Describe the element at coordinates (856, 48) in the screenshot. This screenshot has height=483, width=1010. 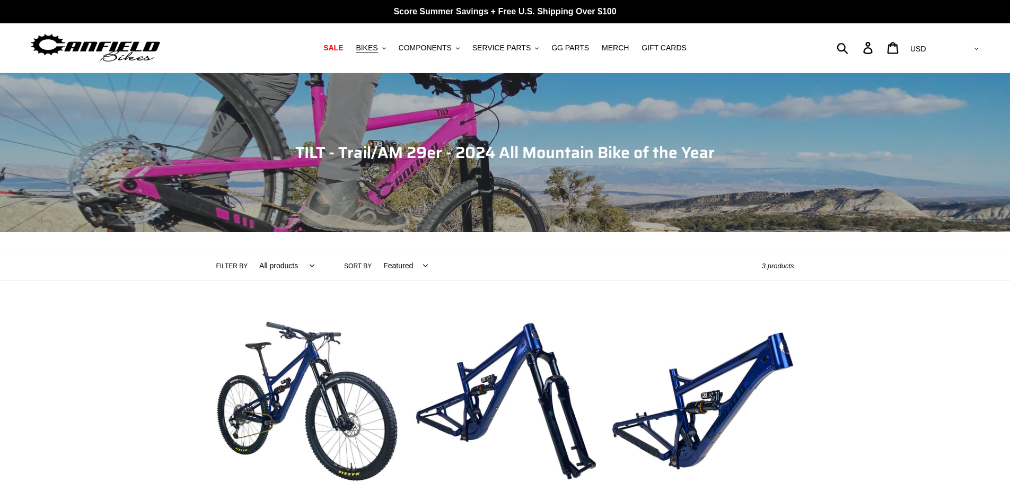
I see `input: Search` at that location.